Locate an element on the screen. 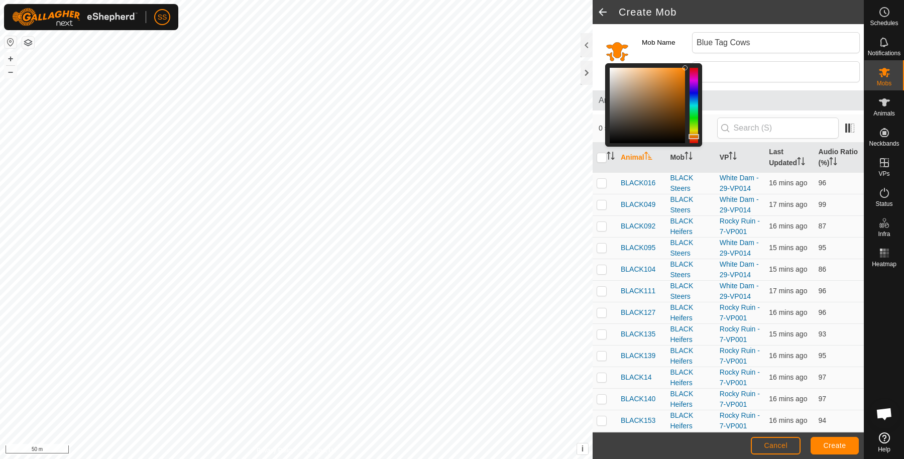  th: Audio Ratio (%) is located at coordinates (839, 158).